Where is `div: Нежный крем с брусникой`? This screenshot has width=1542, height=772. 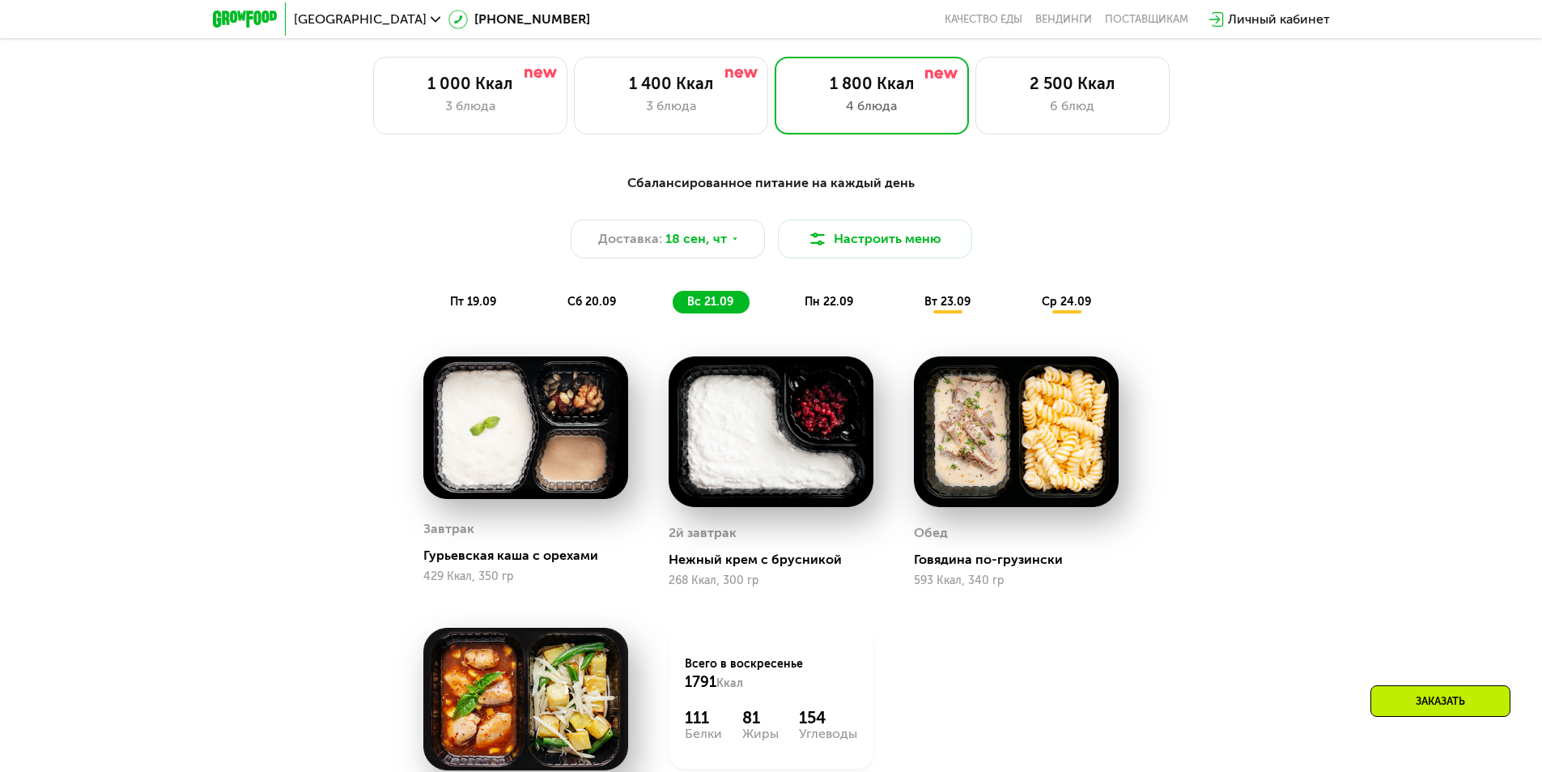 div: Нежный крем с брусникой is located at coordinates (777, 559).